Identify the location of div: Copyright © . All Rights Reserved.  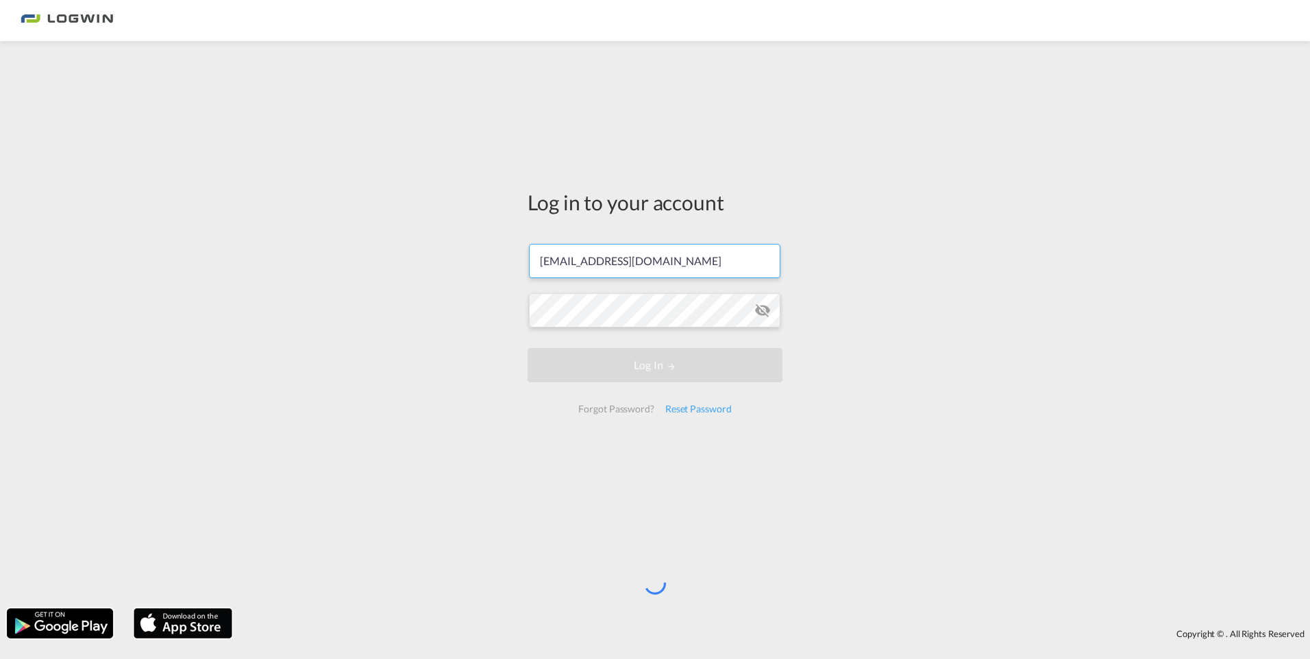
(774, 634).